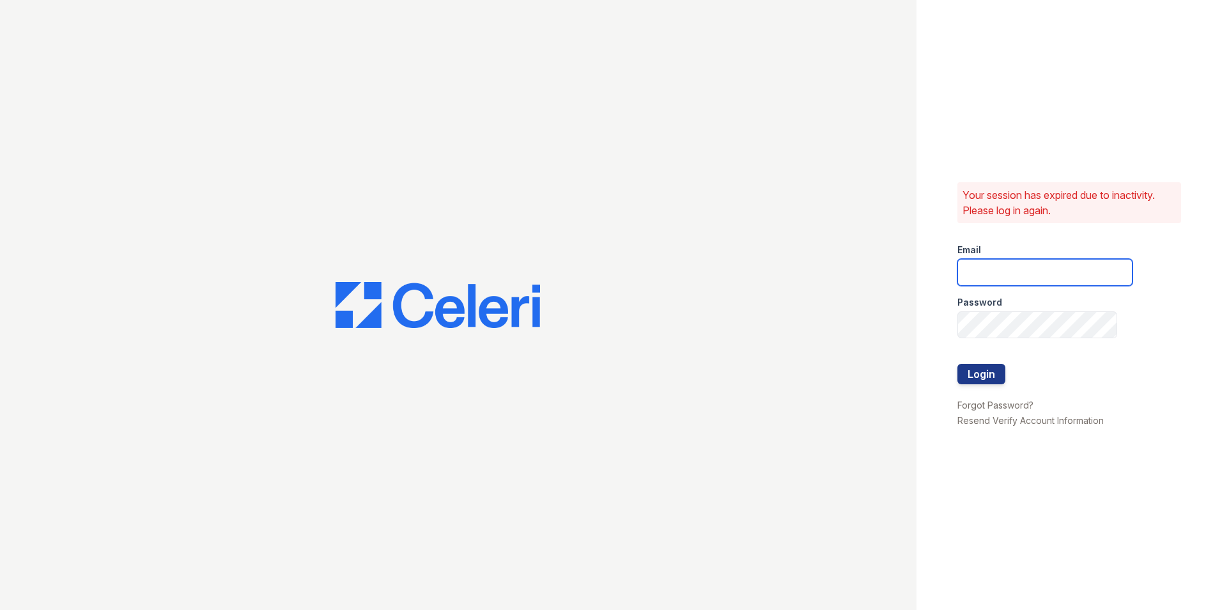 This screenshot has height=610, width=1222. I want to click on img: CE_Logo_Blue-a8612792a0a2168367f1c8372b55b34899dd931a85d93a1a3d3e32e68fde9ad4.png, so click(438, 305).